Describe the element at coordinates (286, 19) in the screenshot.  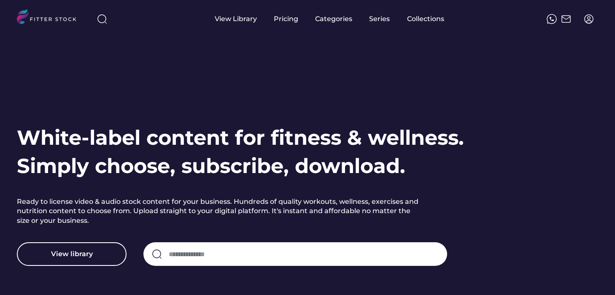
I see `div: Pricing` at that location.